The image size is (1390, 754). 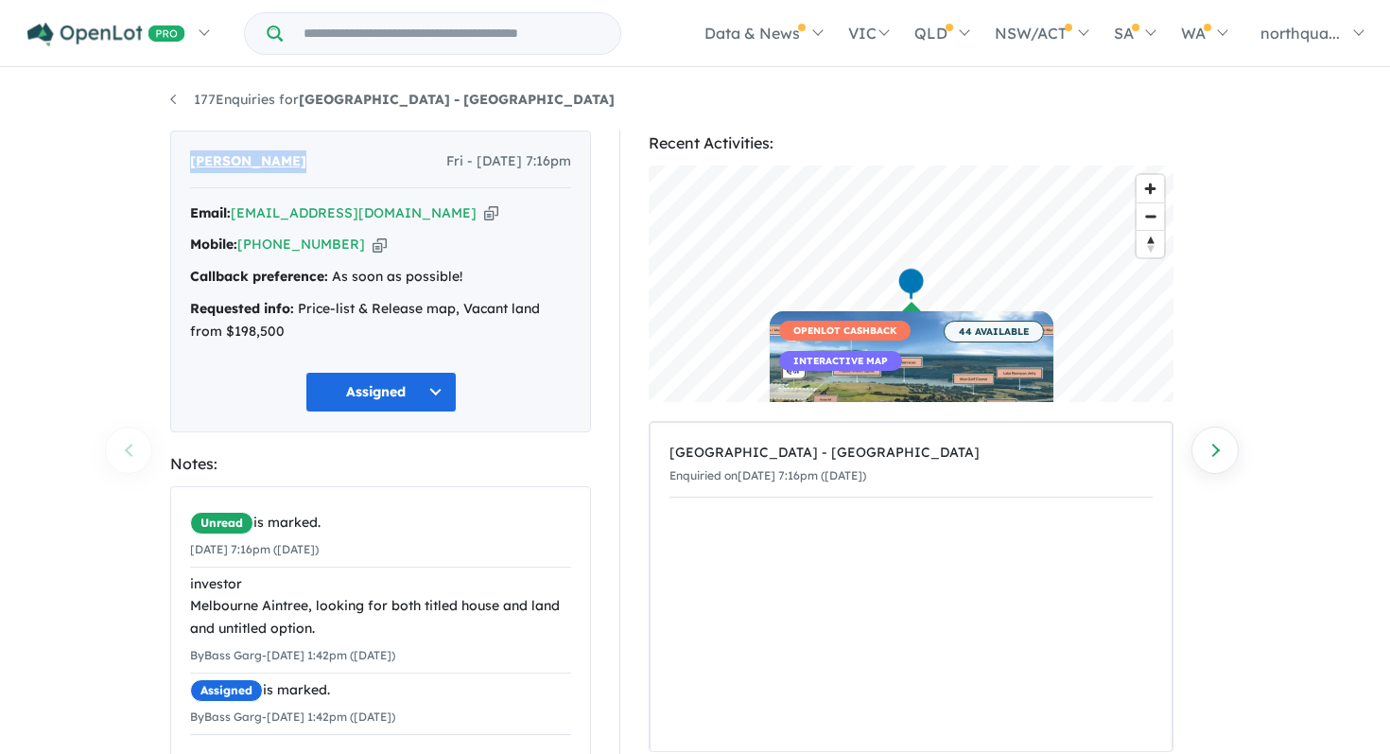 What do you see at coordinates (1150, 244) in the screenshot?
I see `span: Reset bearing to north` at bounding box center [1150, 244].